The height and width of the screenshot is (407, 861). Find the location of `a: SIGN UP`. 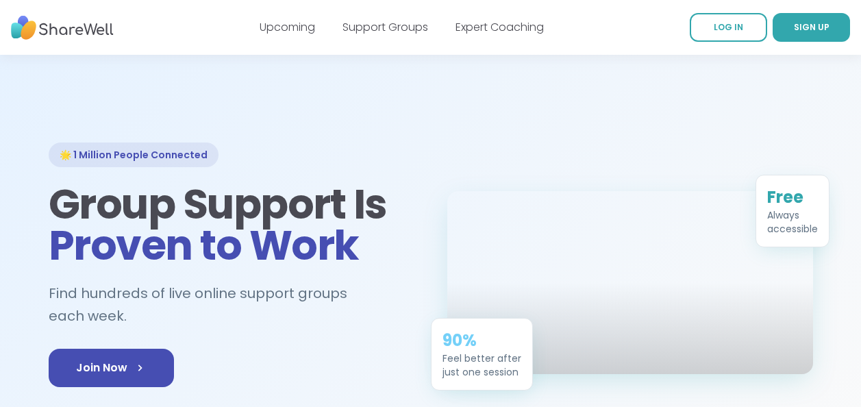

a: SIGN UP is located at coordinates (811, 27).